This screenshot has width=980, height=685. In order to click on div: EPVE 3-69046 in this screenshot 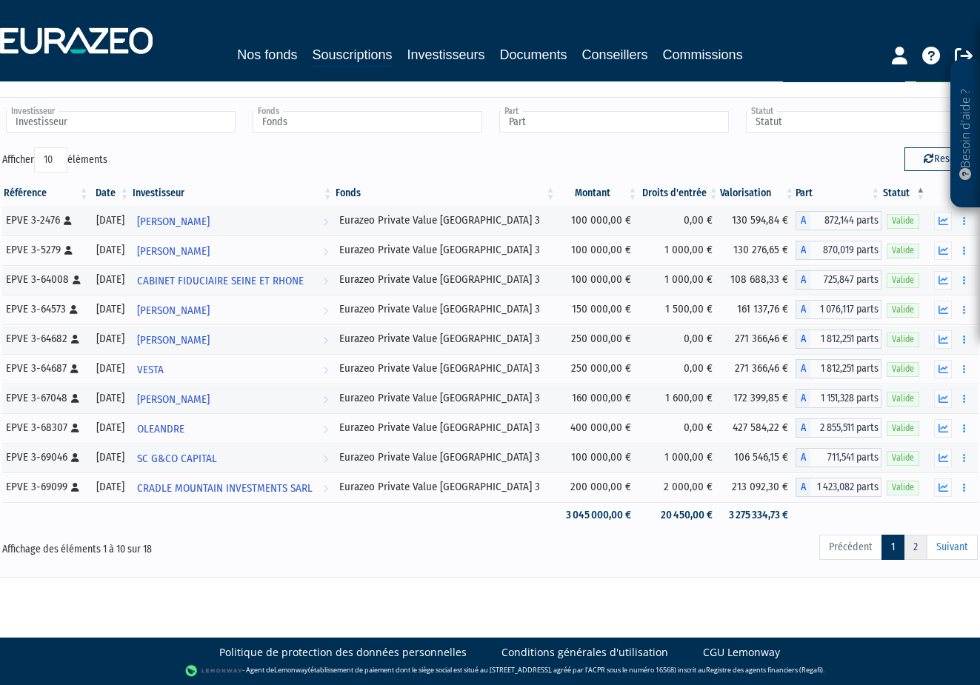, I will do `click(45, 457)`.